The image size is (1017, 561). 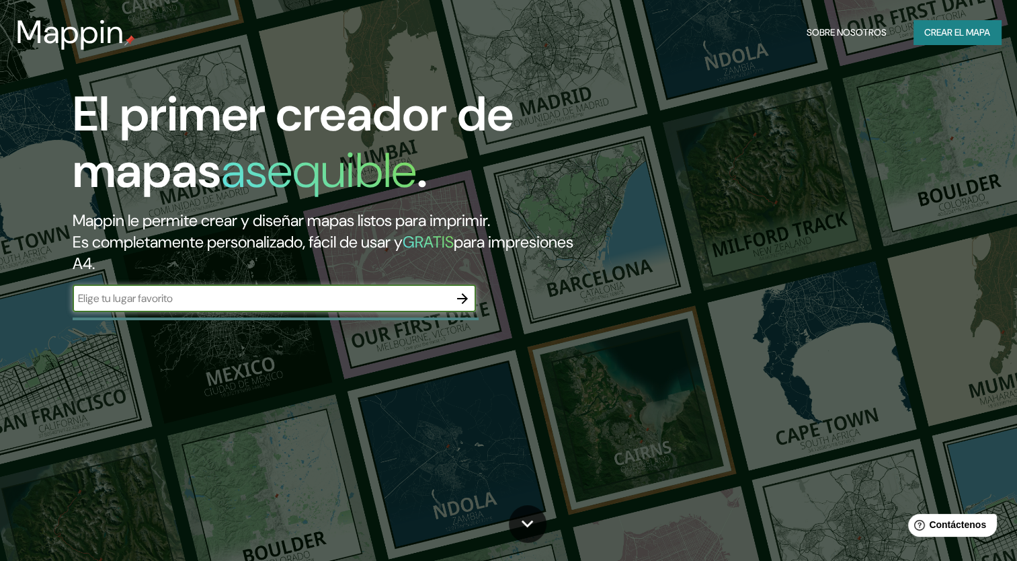 I want to click on img: mappin-pin, so click(x=130, y=40).